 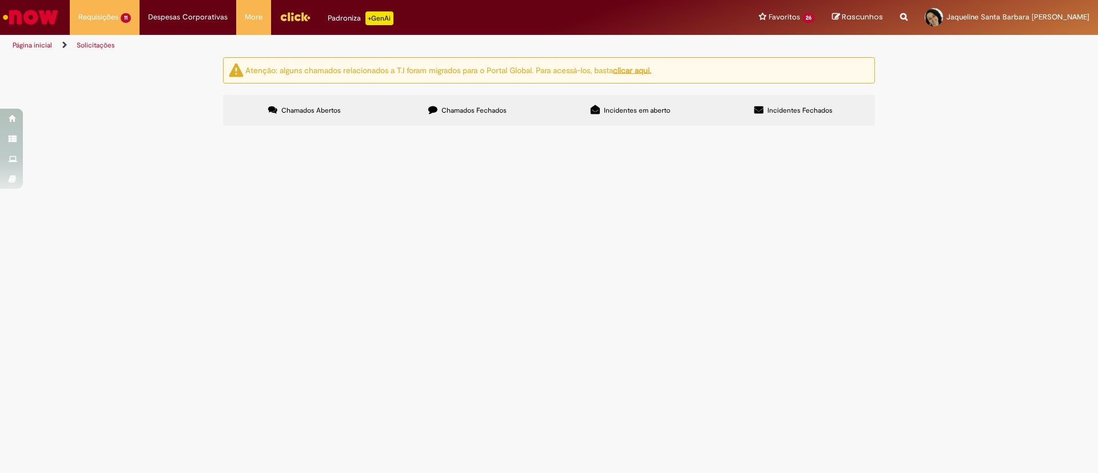 What do you see at coordinates (857, 17) in the screenshot?
I see `a: Rascunhos` at bounding box center [857, 17].